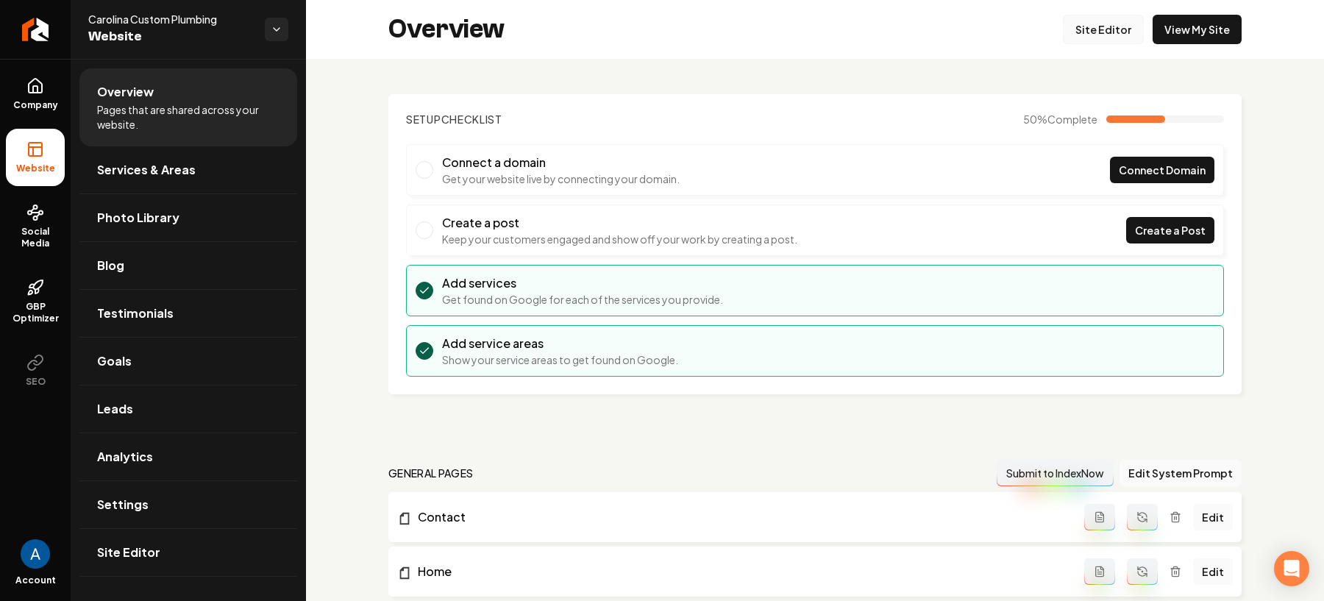 The image size is (1324, 601). What do you see at coordinates (146, 170) in the screenshot?
I see `span: Services & Areas` at bounding box center [146, 170].